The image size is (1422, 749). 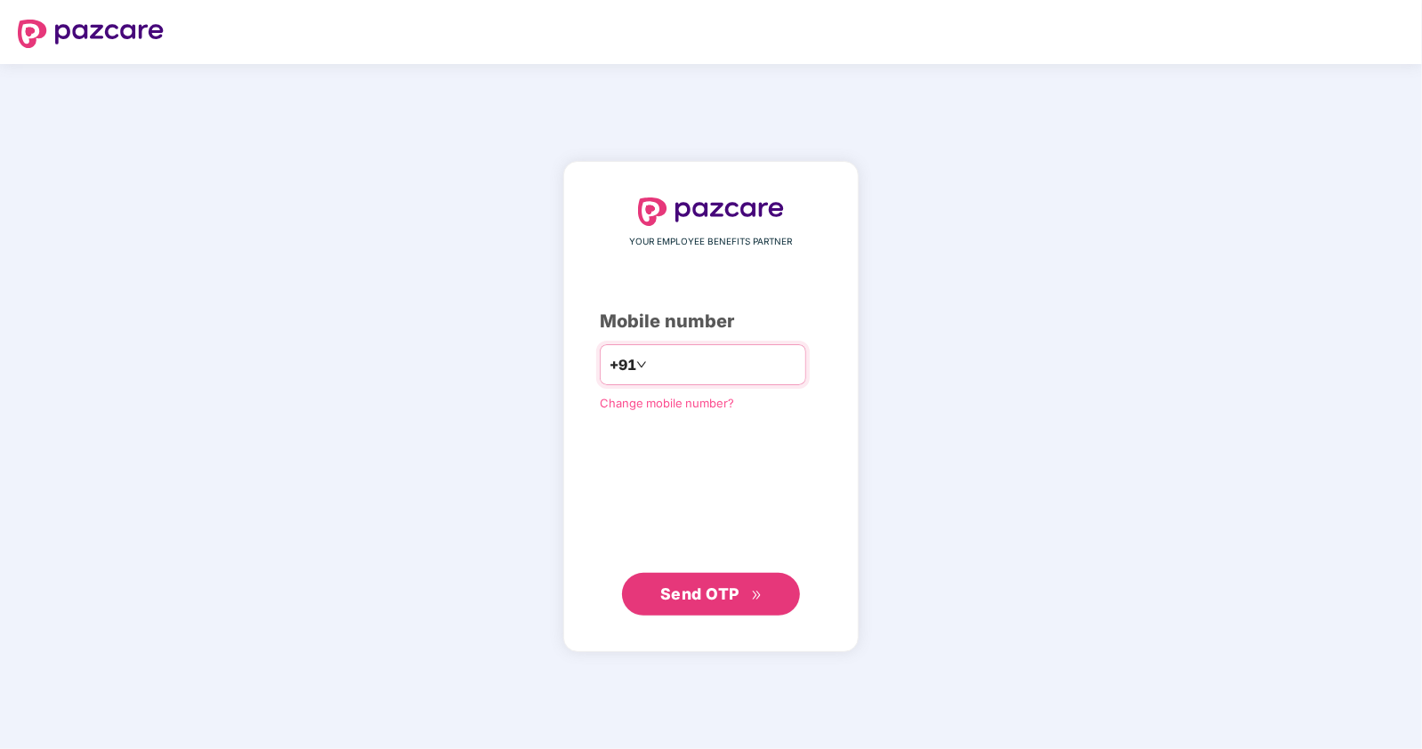 I want to click on span: Send OTP, so click(x=699, y=593).